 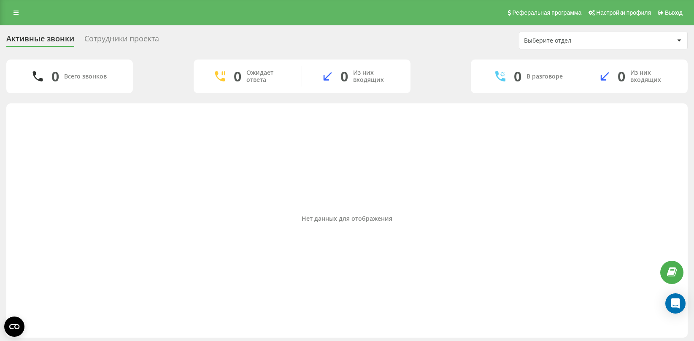 I want to click on span: Настройки профиля, so click(x=623, y=13).